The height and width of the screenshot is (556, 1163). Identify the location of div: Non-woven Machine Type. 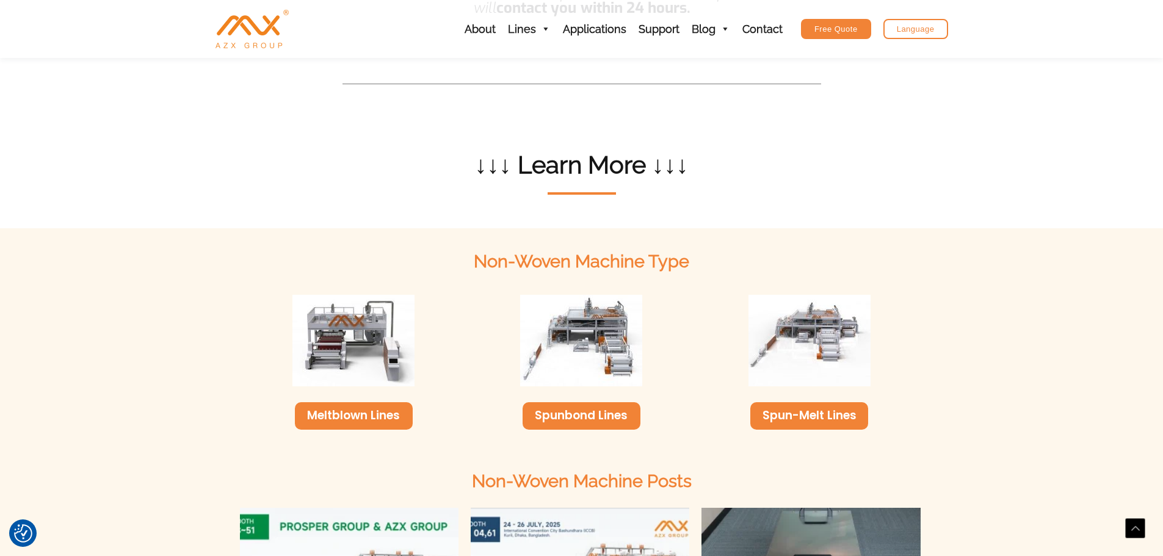
(582, 261).